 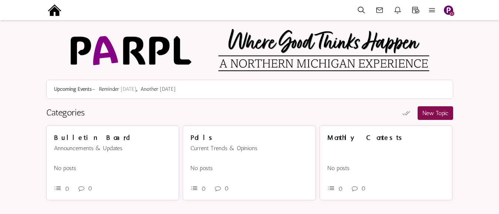 What do you see at coordinates (435, 113) in the screenshot?
I see `span: New Topic` at bounding box center [435, 113].